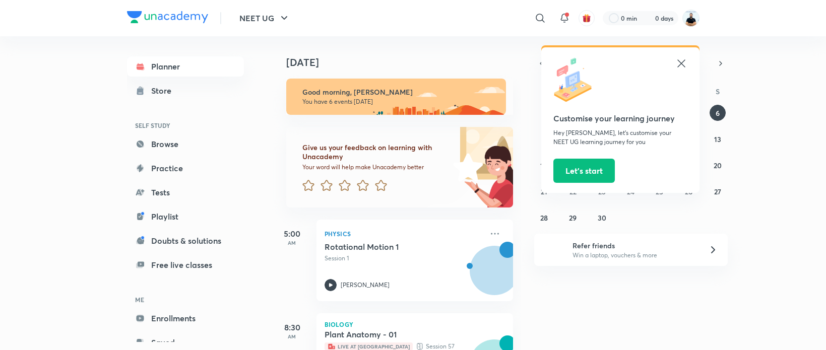  I want to click on img: icon, so click(576, 80).